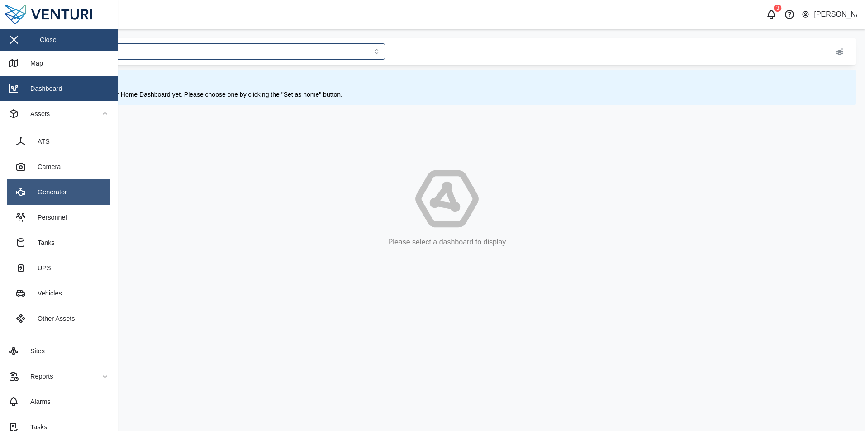 Image resolution: width=865 pixels, height=431 pixels. What do you see at coordinates (43, 243) in the screenshot?
I see `div: Tanks` at bounding box center [43, 243].